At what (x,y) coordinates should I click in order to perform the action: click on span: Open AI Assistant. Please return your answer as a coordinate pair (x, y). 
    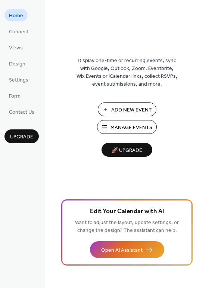
    Looking at the image, I should click on (122, 250).